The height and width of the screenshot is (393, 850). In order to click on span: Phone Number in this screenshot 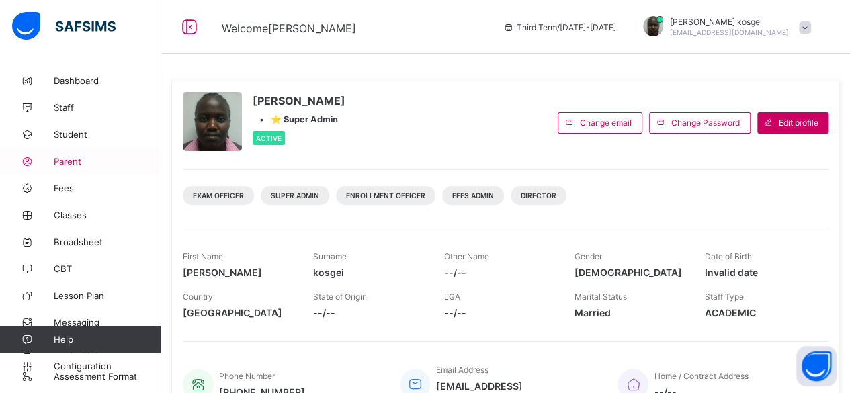, I will do `click(247, 376)`.